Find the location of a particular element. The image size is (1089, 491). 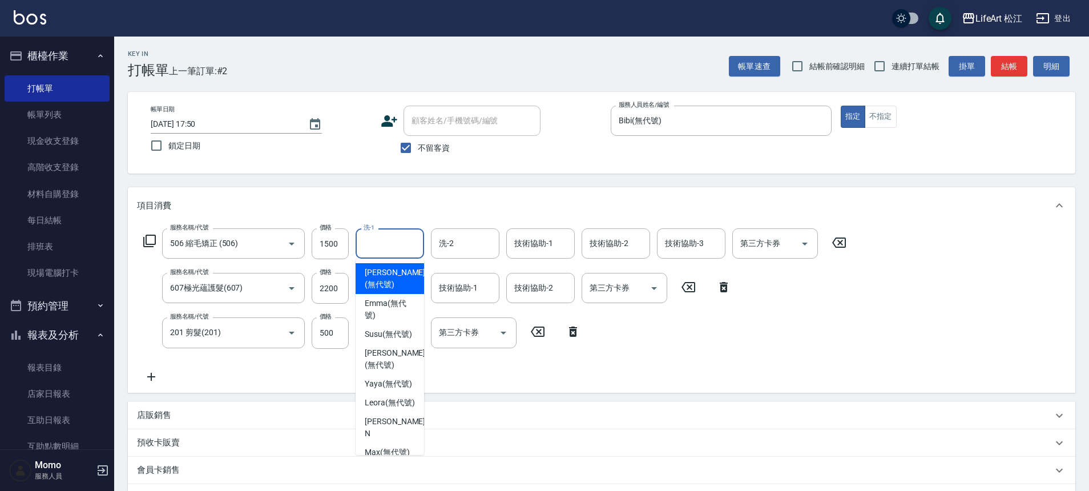

img: Person is located at coordinates (21, 470).